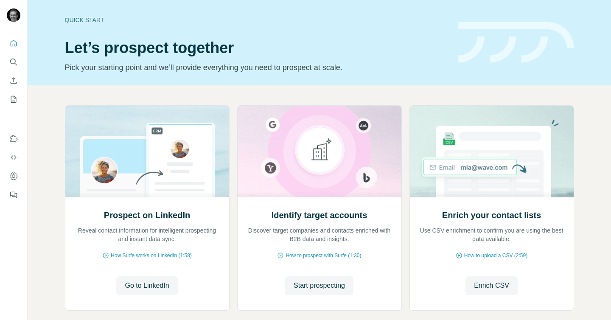 This screenshot has width=611, height=320. Describe the element at coordinates (14, 157) in the screenshot. I see `button: Use Surfe API` at that location.